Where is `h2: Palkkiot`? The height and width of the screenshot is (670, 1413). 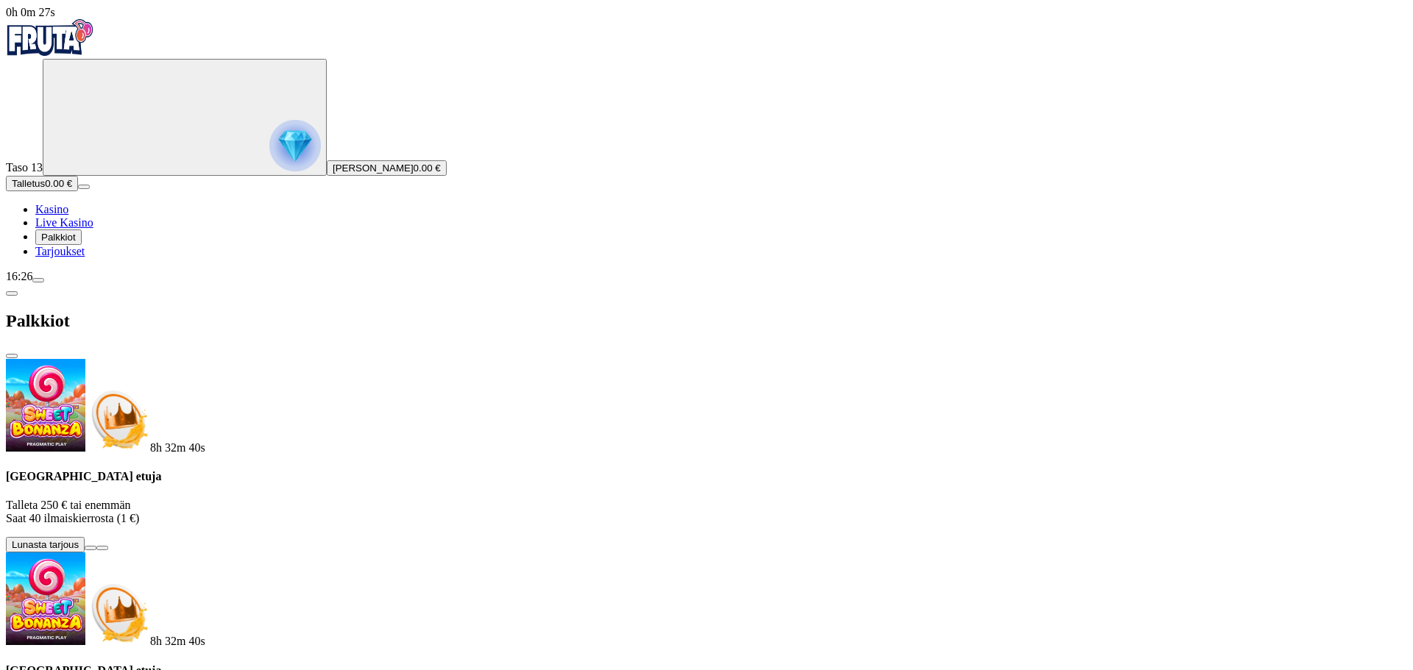 h2: Palkkiot is located at coordinates (706, 321).